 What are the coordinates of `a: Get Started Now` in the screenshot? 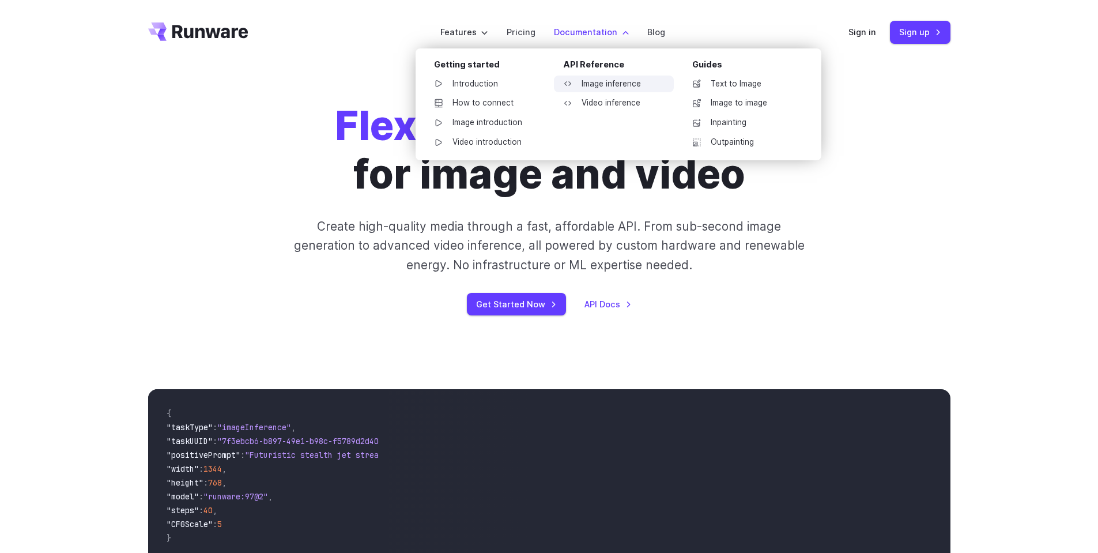 It's located at (517, 304).